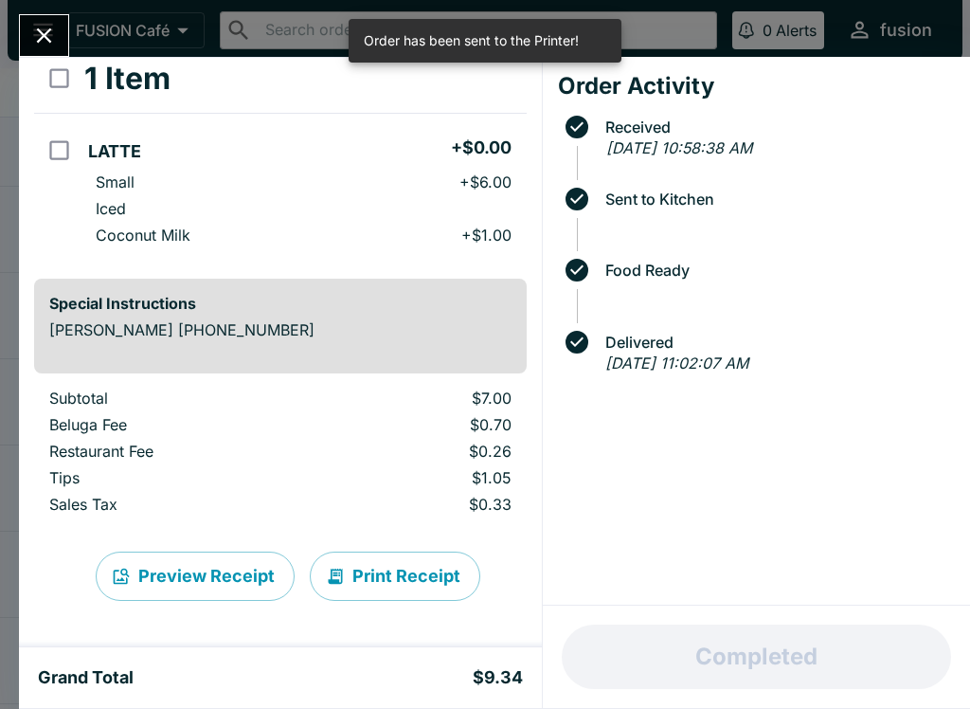  What do you see at coordinates (775, 342) in the screenshot?
I see `span: Delivered` at bounding box center [775, 342].